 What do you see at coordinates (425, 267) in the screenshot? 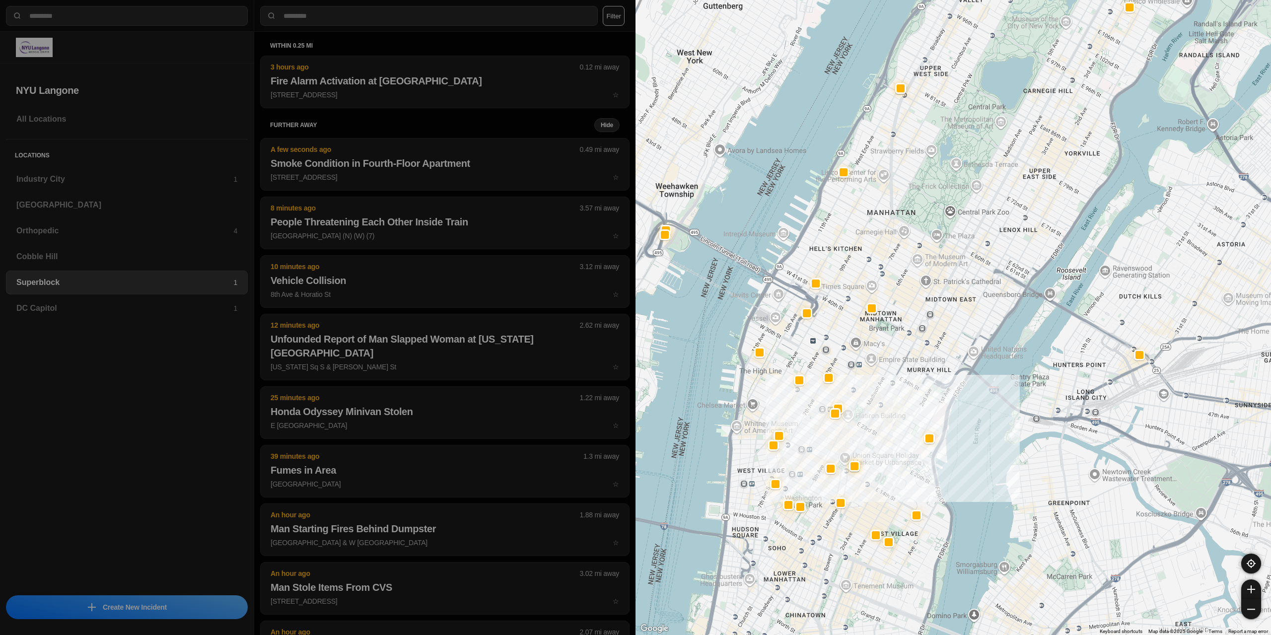
I see `p: 10 minutes ago` at bounding box center [425, 267].